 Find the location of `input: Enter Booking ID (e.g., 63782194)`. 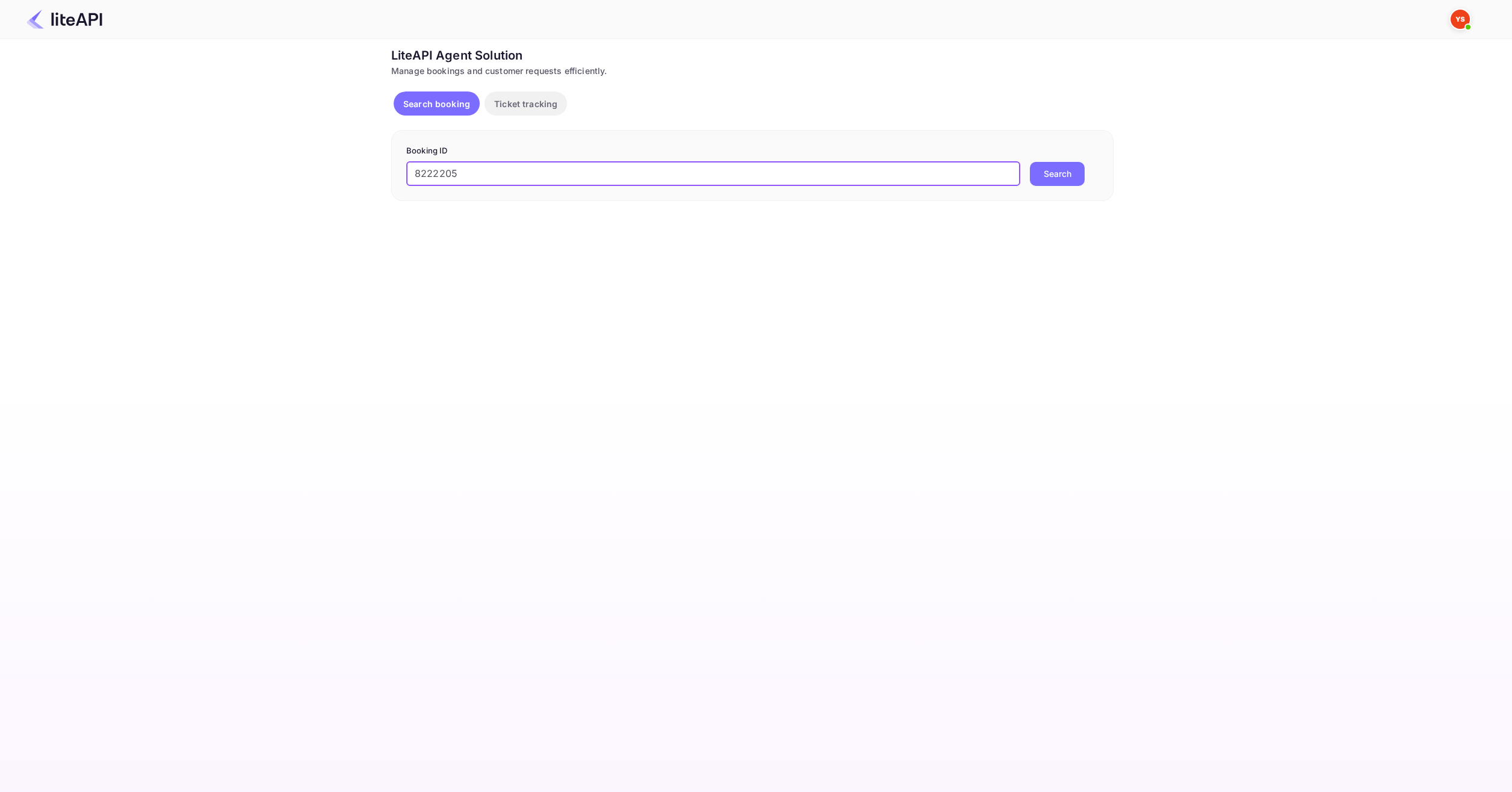

input: Enter Booking ID (e.g., 63782194) is located at coordinates (713, 174).